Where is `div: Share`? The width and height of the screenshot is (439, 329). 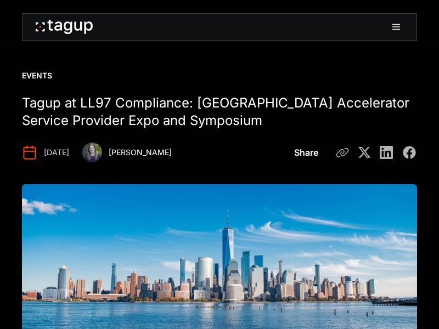
div: Share is located at coordinates (306, 153).